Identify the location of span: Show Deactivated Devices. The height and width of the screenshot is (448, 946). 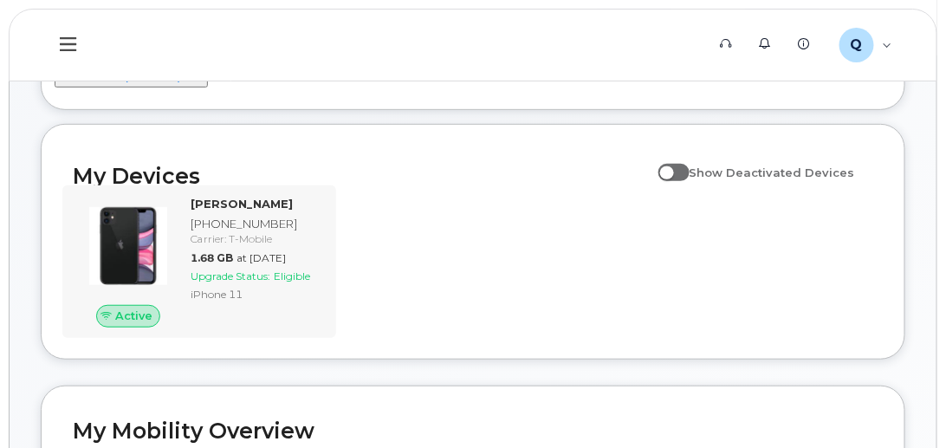
(772, 172).